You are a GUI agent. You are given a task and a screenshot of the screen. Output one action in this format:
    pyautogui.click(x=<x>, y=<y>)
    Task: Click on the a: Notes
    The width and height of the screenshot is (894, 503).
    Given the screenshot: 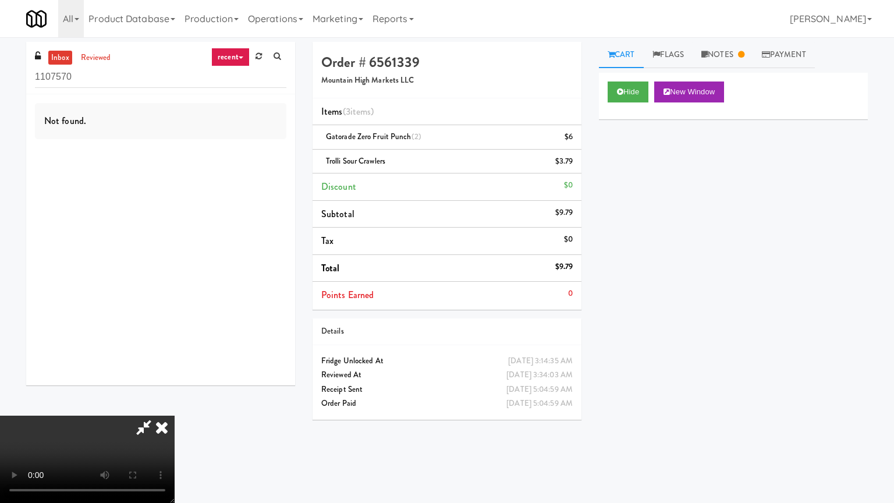 What is the action you would take?
    pyautogui.click(x=723, y=55)
    